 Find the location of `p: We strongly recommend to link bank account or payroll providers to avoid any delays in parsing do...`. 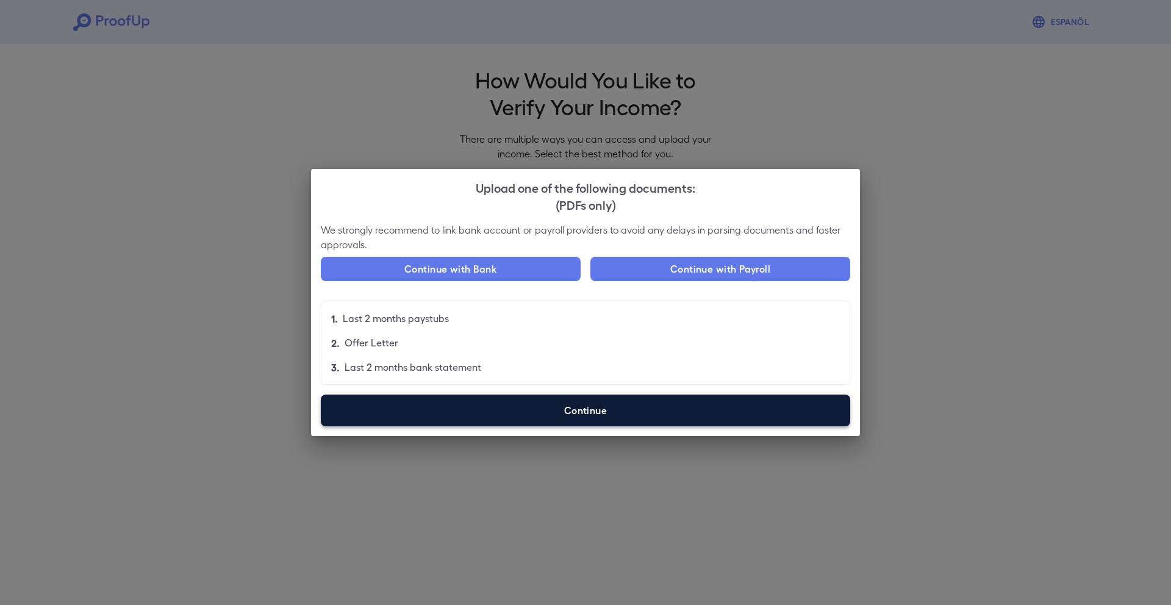

p: We strongly recommend to link bank account or payroll providers to avoid any delays in parsing do... is located at coordinates (585, 237).